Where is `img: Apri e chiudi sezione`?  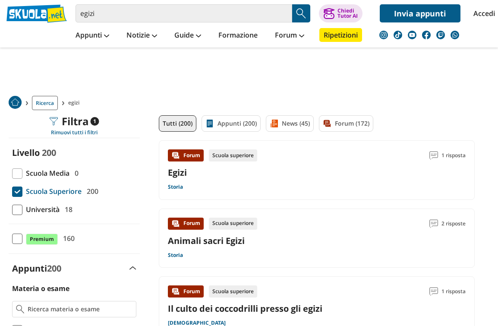 img: Apri e chiudi sezione is located at coordinates (133, 268).